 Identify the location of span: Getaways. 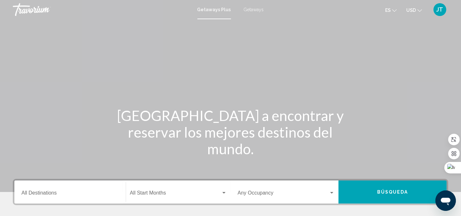
(254, 10).